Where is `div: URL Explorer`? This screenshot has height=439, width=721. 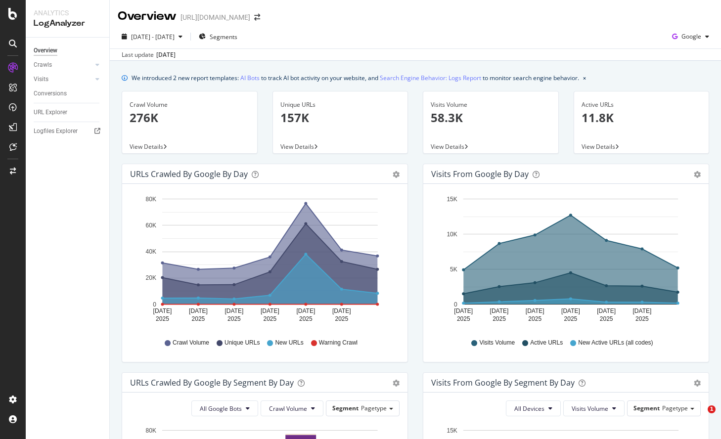 div: URL Explorer is located at coordinates (50, 112).